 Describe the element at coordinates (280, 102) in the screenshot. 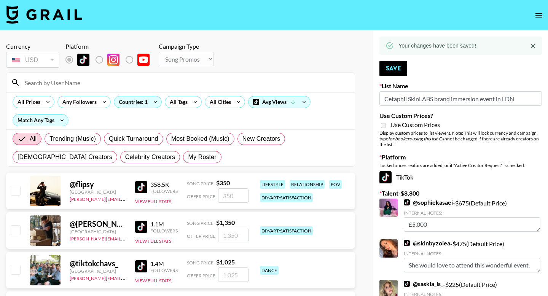

I see `div: Avg Views` at that location.